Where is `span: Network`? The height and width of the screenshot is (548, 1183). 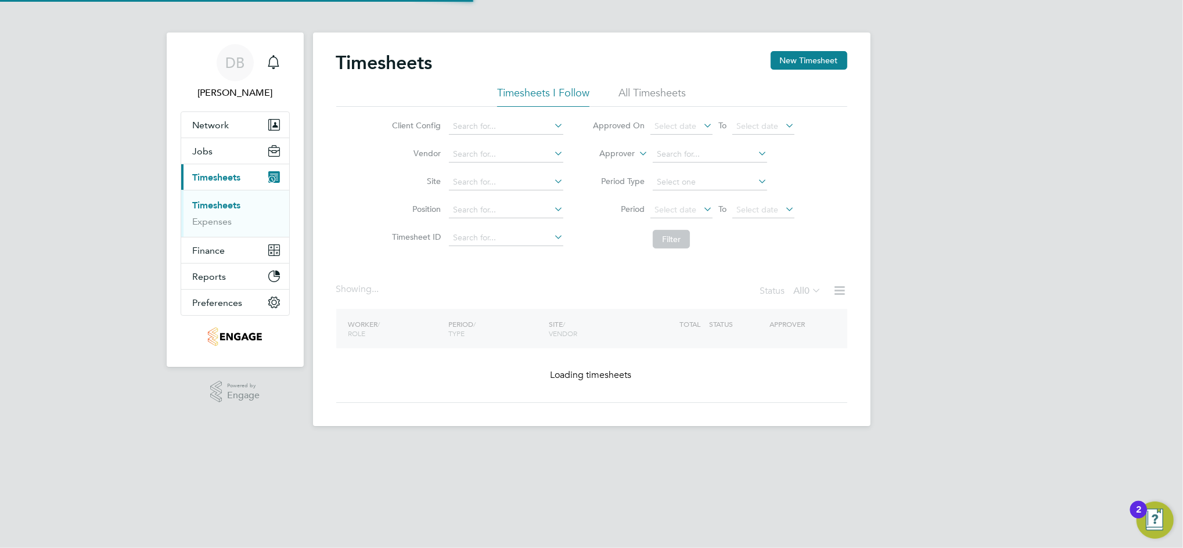
span: Network is located at coordinates (211, 125).